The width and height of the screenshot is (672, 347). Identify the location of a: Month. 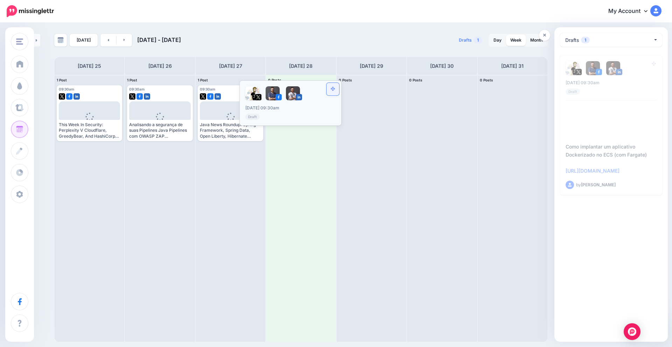
(536, 40).